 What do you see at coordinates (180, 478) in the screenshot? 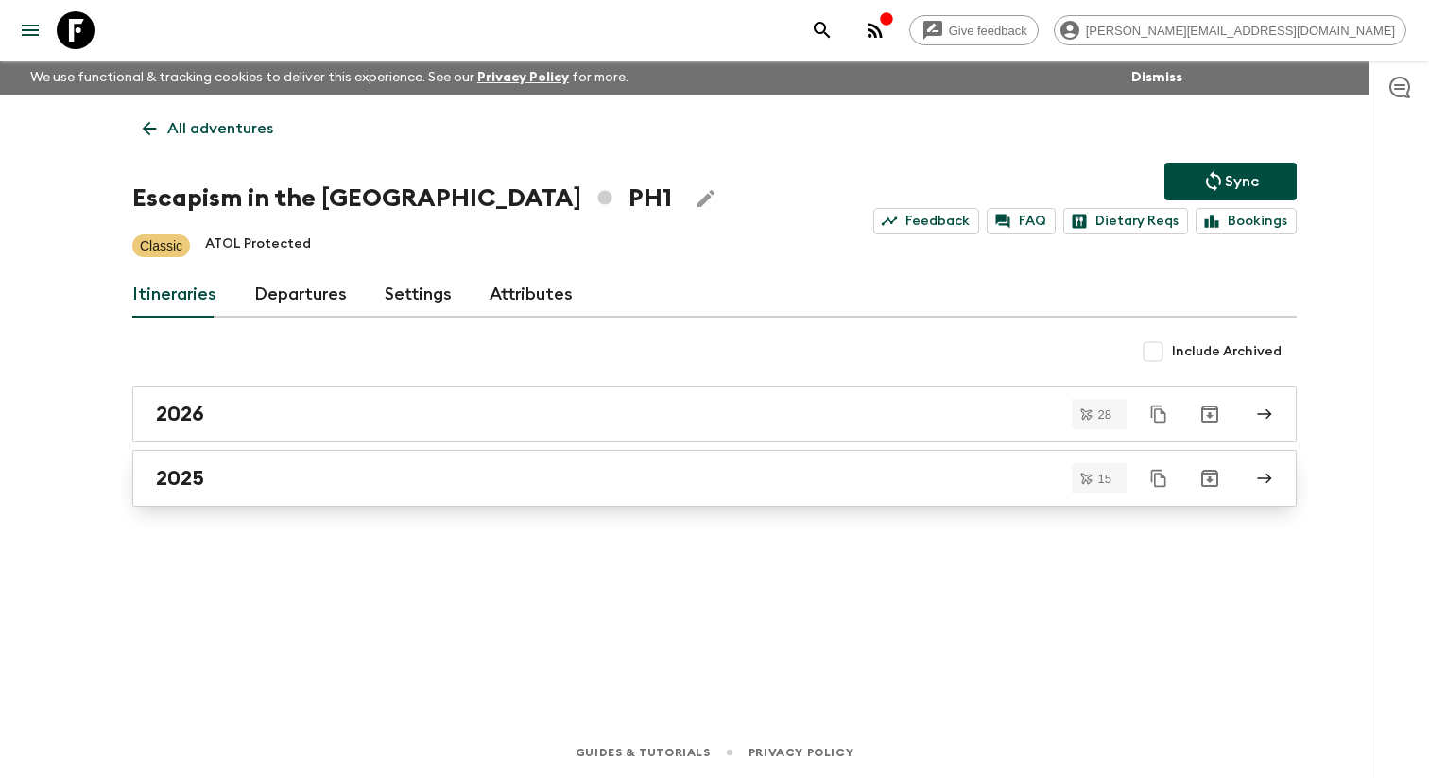
I see `h2: 2025` at bounding box center [180, 478].